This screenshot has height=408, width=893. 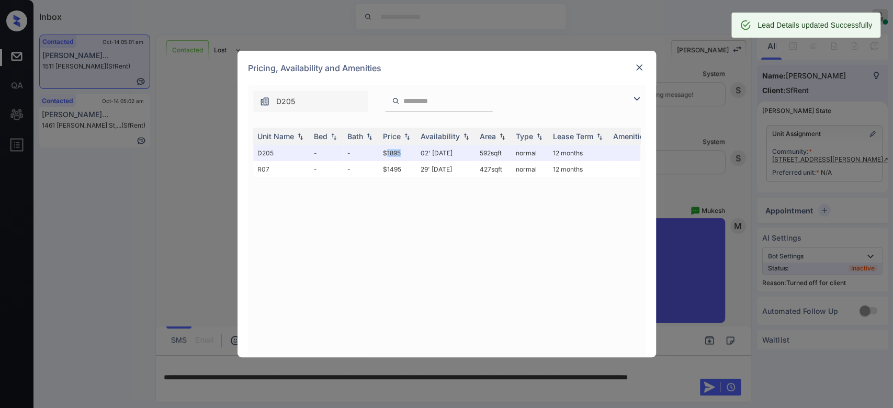 What do you see at coordinates (397, 153) in the screenshot?
I see `td: $1895` at bounding box center [397, 153].